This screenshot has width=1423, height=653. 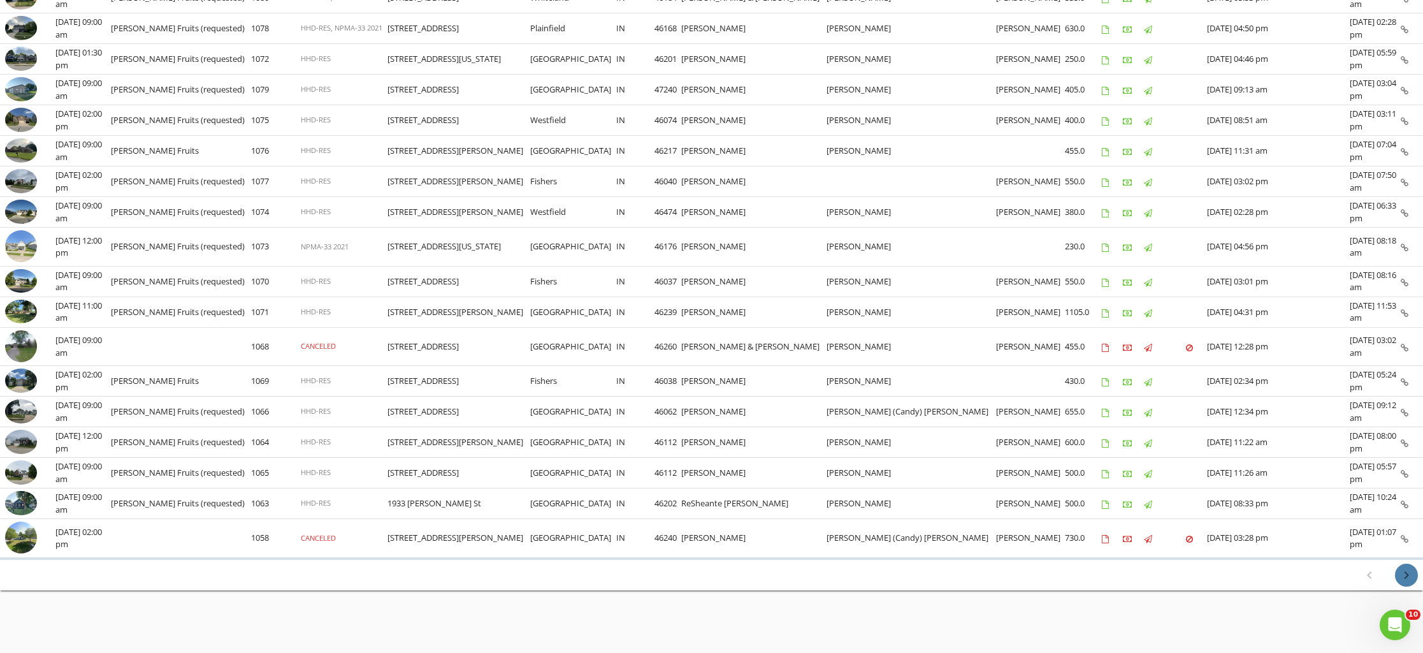 What do you see at coordinates (276, 281) in the screenshot?
I see `td: 1070` at bounding box center [276, 281].